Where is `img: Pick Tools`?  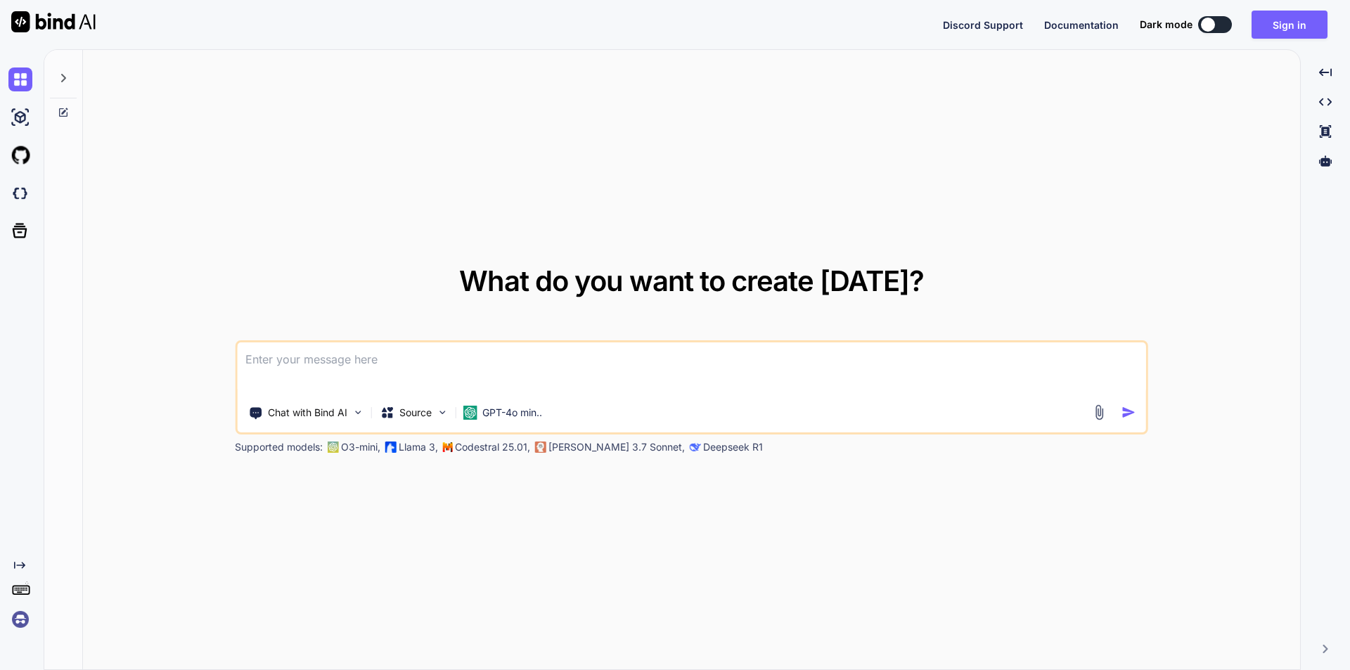 img: Pick Tools is located at coordinates (357, 412).